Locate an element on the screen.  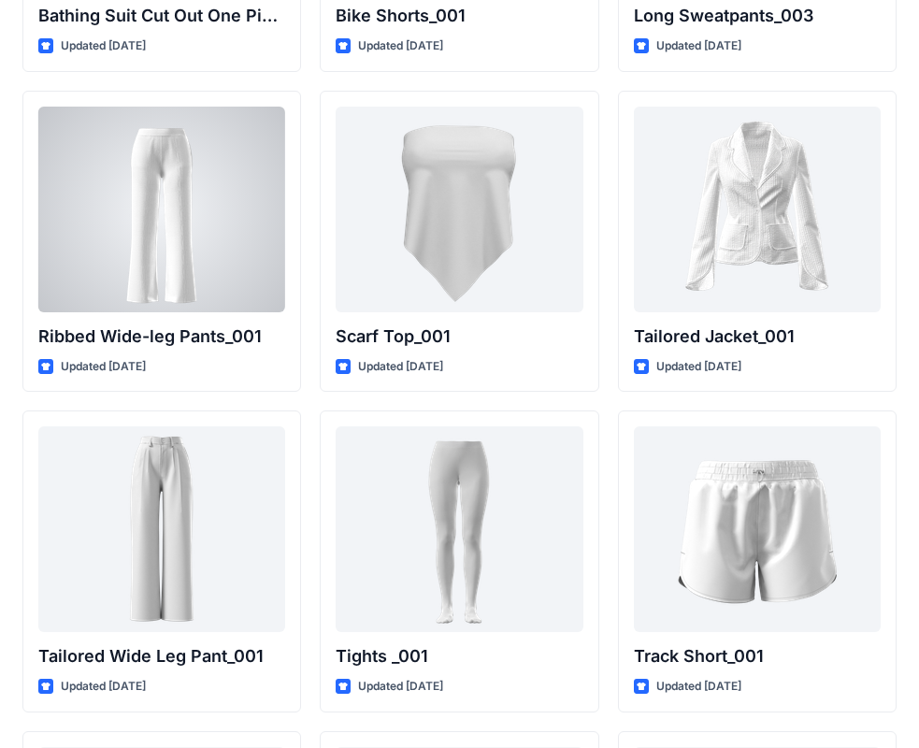
p: Long Sweatpants_003 is located at coordinates (757, 16).